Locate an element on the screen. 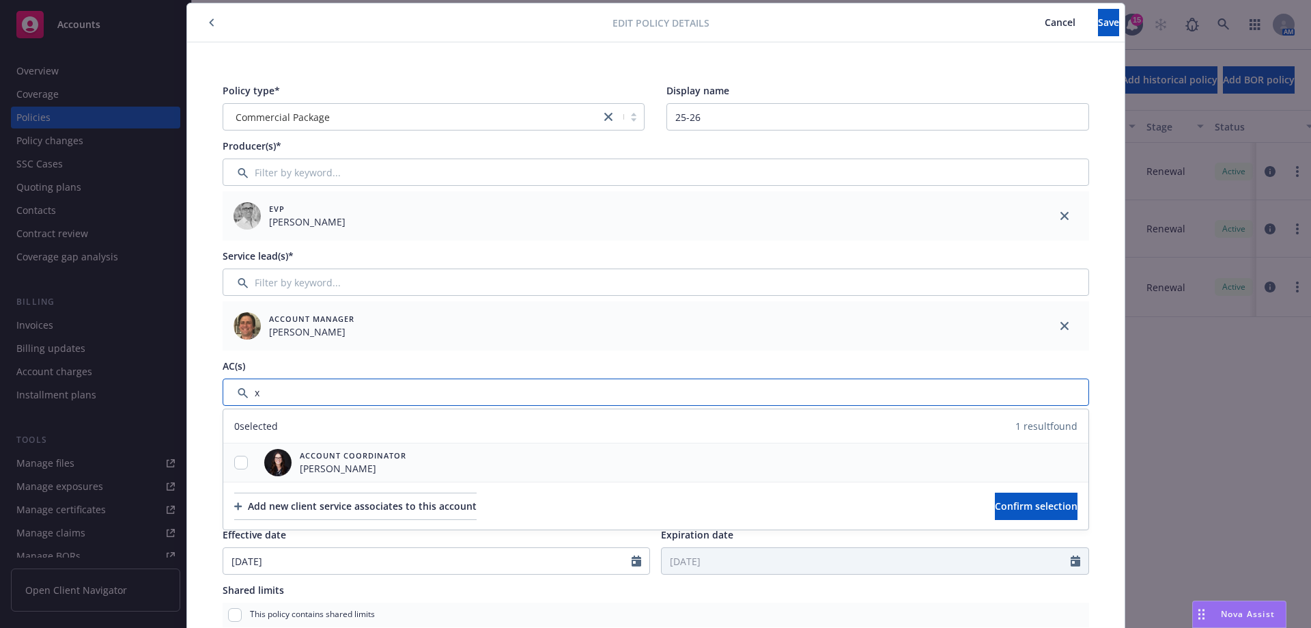 Image resolution: width=1311 pixels, height=628 pixels. div: Add new client service associates to this account is located at coordinates (355, 506).